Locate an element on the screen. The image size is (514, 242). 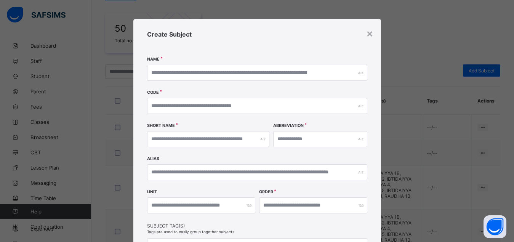
span: Subject Tag(s) is located at coordinates (257, 226).